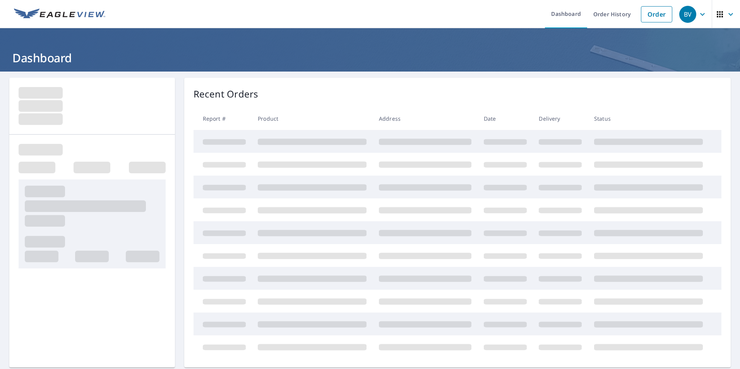 The width and height of the screenshot is (740, 369). Describe the element at coordinates (560, 118) in the screenshot. I see `th: Delivery` at that location.